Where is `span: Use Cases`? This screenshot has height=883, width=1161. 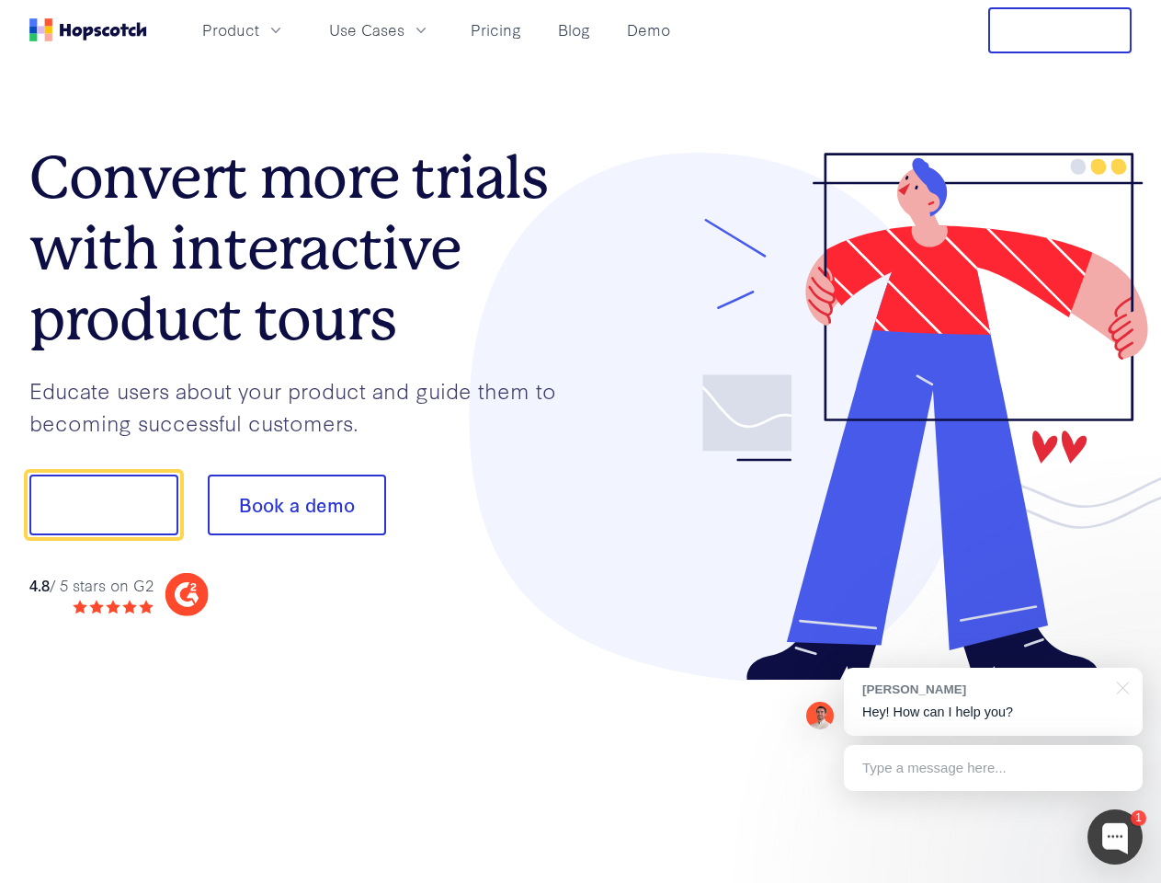
span: Use Cases is located at coordinates (367, 29).